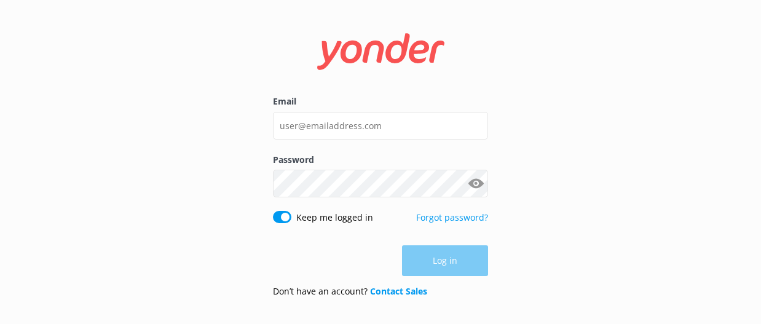  Describe the element at coordinates (398, 291) in the screenshot. I see `a: Contact Sales` at that location.